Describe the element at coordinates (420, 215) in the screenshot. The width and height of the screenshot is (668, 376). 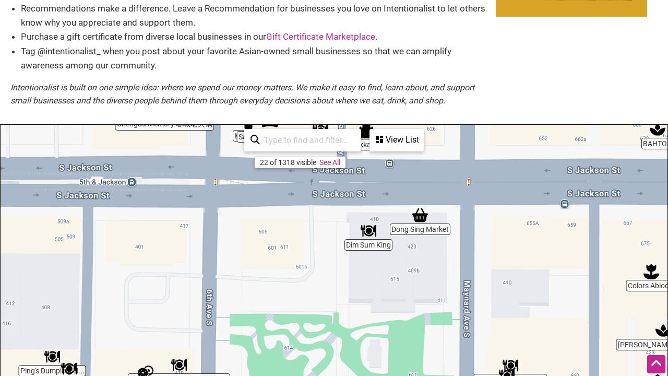
I see `div: Dong Sing Market` at that location.